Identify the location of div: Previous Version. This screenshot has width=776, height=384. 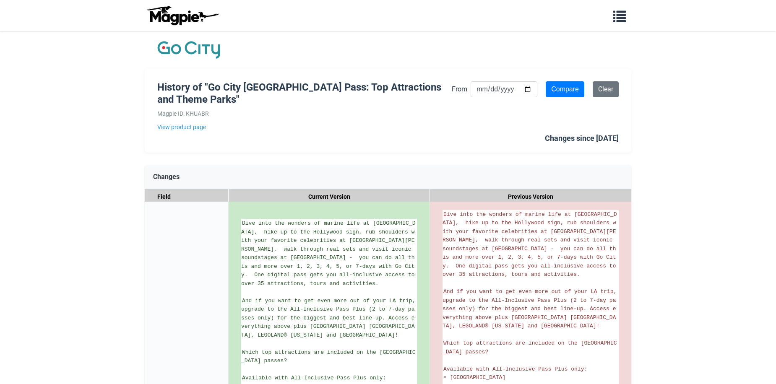
(530, 197).